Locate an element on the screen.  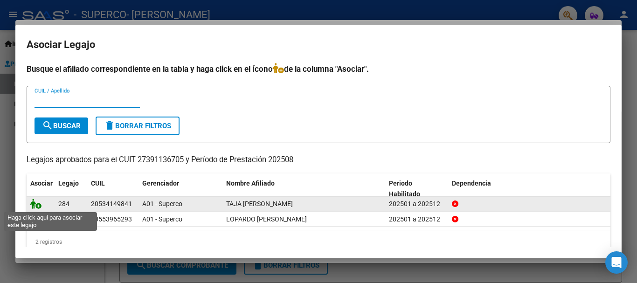
span: Legajo is located at coordinates (69, 183).